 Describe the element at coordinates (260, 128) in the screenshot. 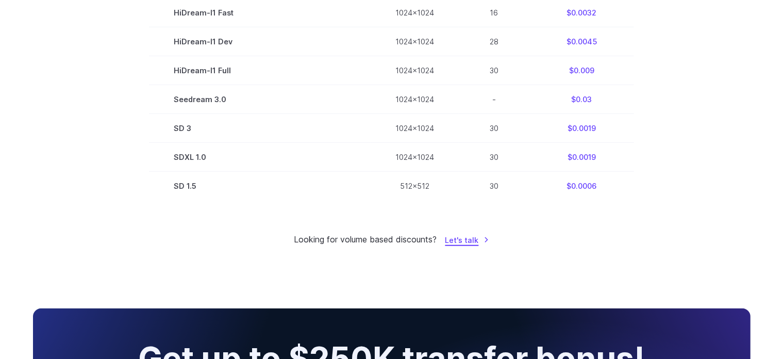

I see `td: SD 3` at that location.